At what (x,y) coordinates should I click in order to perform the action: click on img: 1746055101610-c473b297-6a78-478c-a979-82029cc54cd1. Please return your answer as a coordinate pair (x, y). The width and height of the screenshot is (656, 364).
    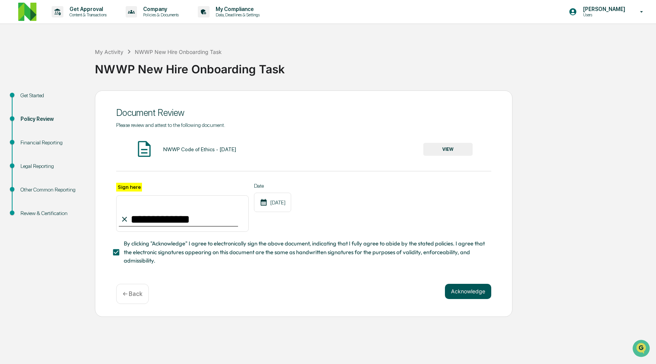
    Looking at the image, I should click on (14, 65).